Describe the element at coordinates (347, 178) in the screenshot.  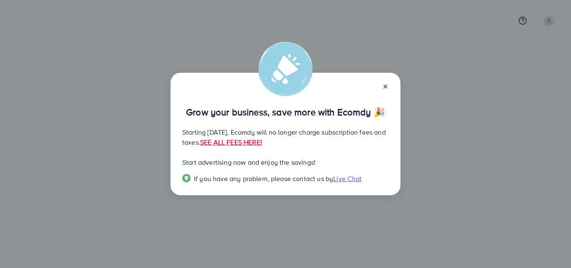
I see `span: Live Chat` at that location.